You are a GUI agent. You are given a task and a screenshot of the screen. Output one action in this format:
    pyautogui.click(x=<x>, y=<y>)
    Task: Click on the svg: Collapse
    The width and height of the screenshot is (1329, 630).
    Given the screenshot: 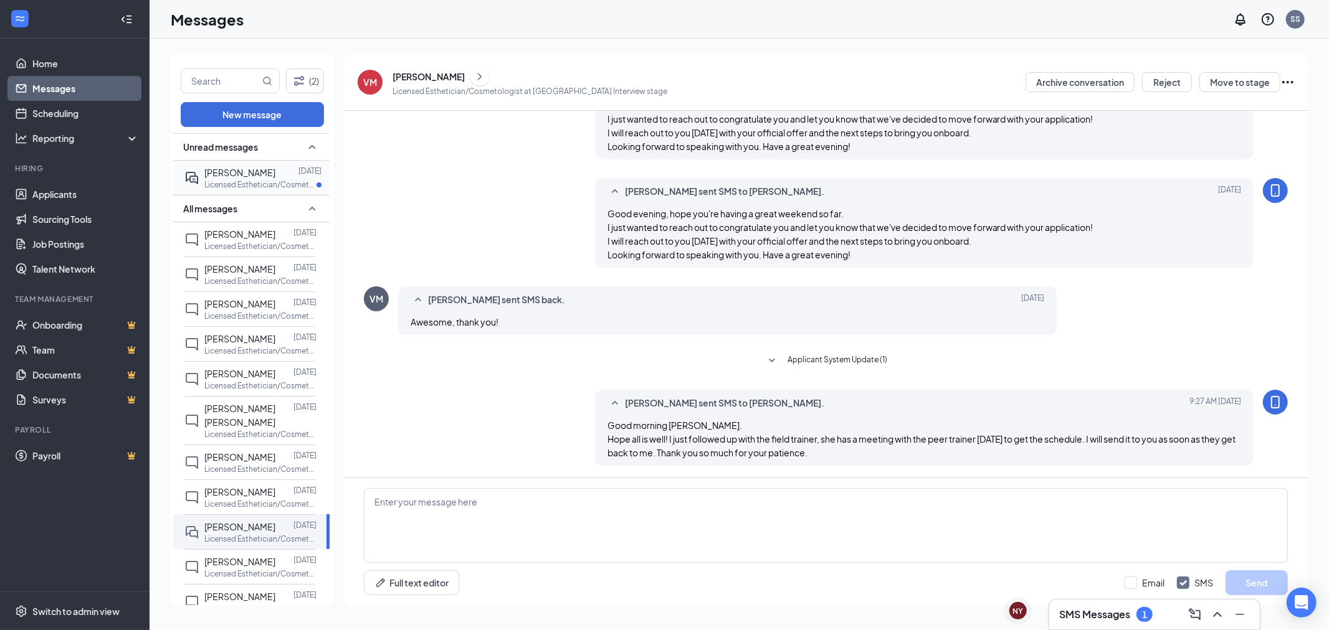 What is the action you would take?
    pyautogui.click(x=126, y=19)
    